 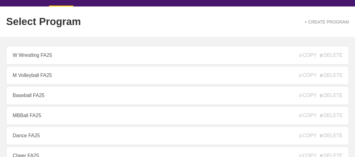 What do you see at coordinates (178, 95) in the screenshot?
I see `a: Baseball FA25` at bounding box center [178, 95].